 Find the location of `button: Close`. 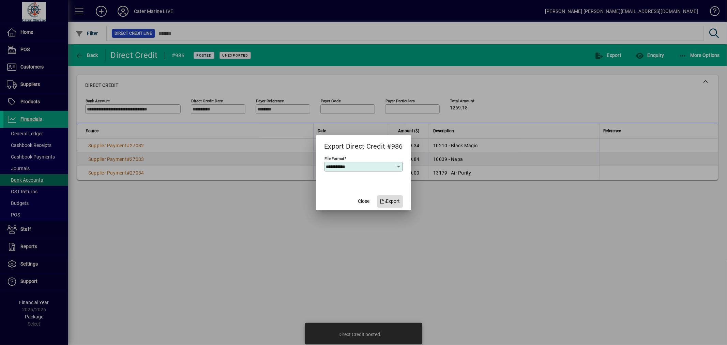

button: Close is located at coordinates (364, 202).